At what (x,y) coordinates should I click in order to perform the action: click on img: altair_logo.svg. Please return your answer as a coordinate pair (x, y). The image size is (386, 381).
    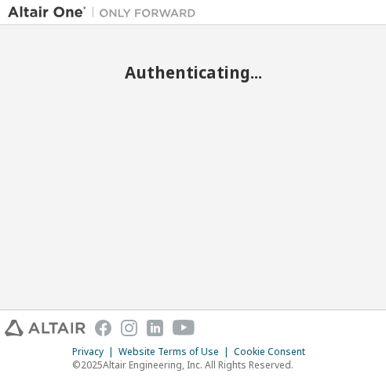
    Looking at the image, I should click on (45, 327).